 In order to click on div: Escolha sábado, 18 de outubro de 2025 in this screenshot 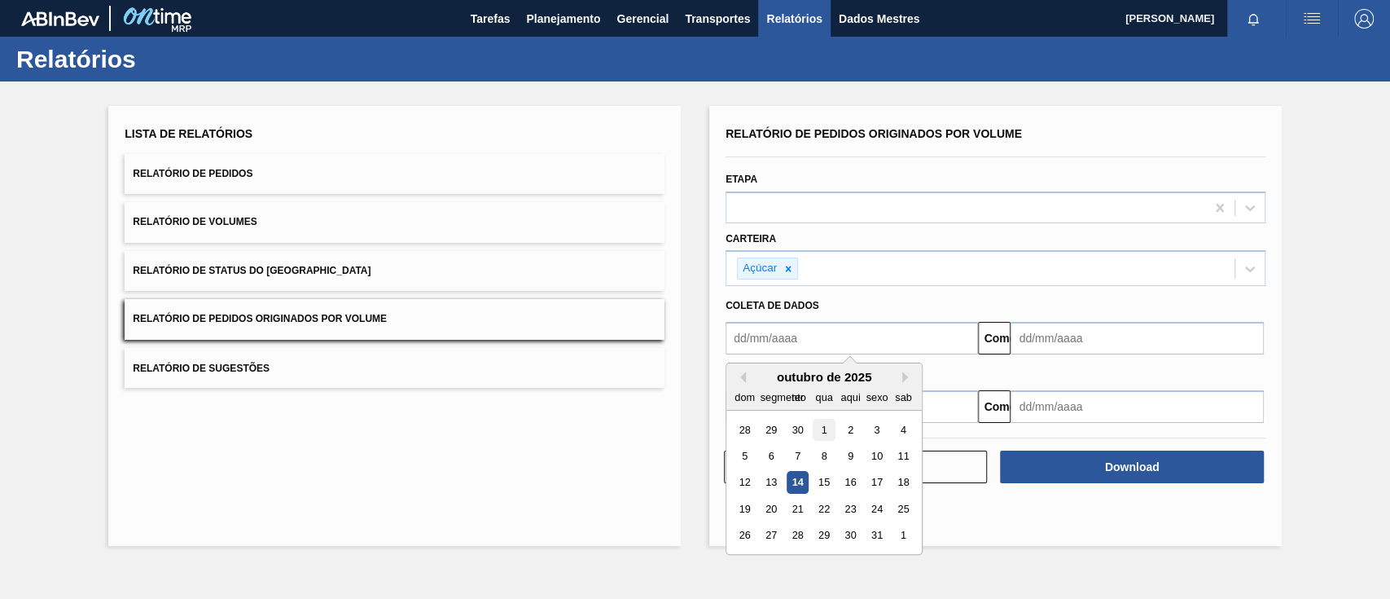, I will do `click(903, 482)`.